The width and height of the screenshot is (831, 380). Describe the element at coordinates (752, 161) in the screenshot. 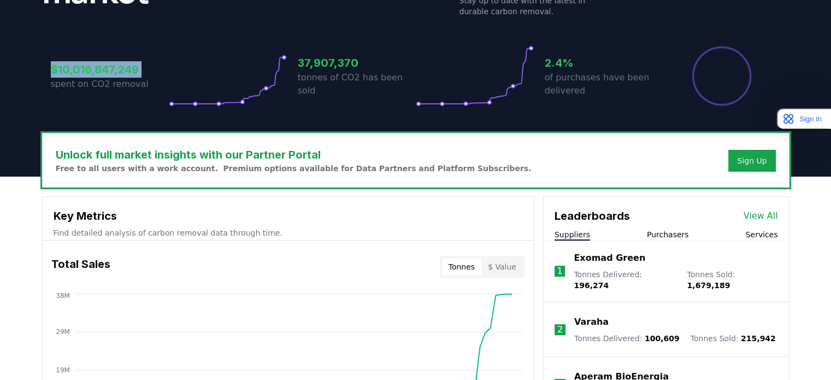

I see `a: Sign Up` at that location.